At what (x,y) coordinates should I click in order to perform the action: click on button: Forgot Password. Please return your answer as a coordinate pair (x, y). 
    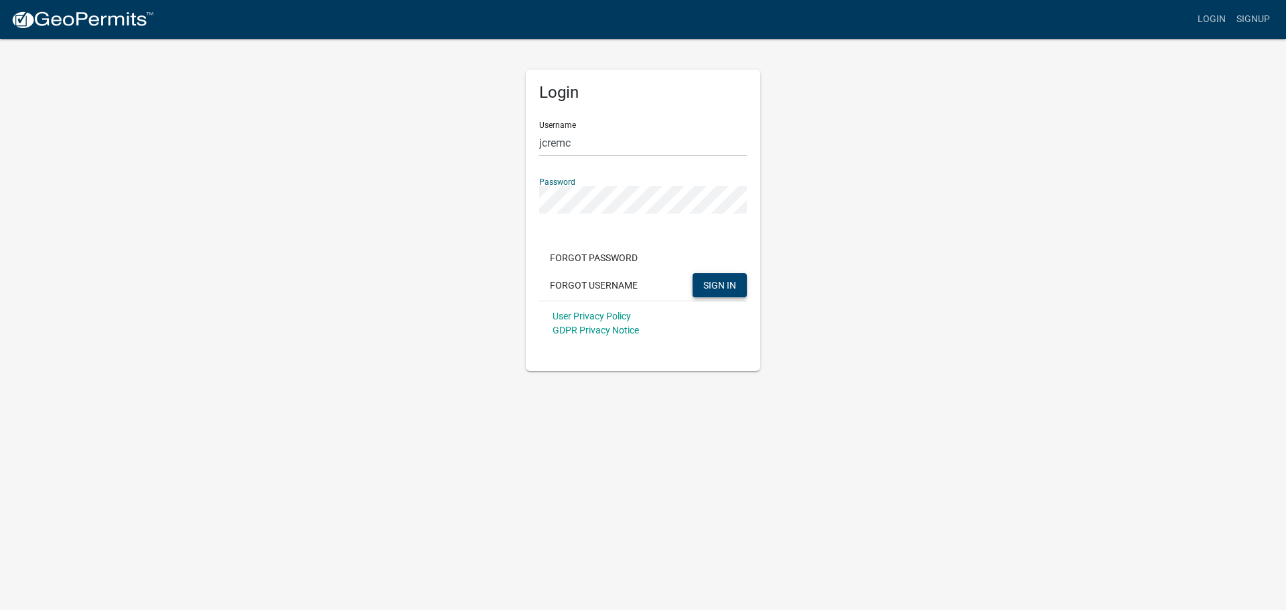
    Looking at the image, I should click on (594, 258).